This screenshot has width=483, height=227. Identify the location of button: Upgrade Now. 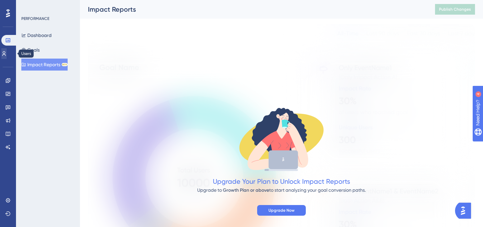
(282, 211).